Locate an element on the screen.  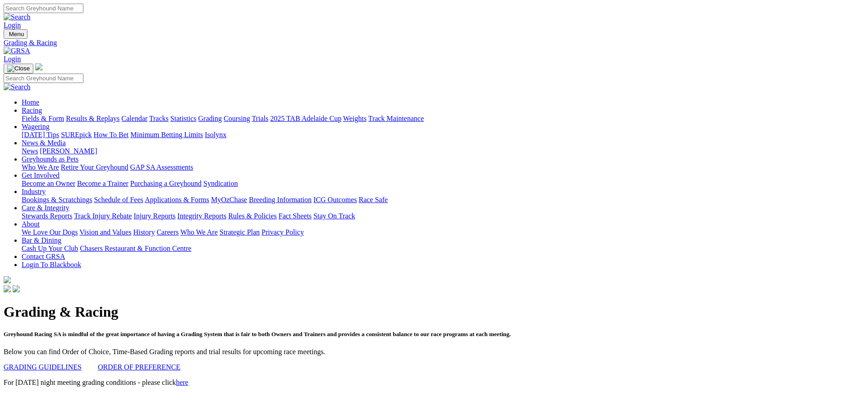
a: Become an Owner is located at coordinates (48, 183).